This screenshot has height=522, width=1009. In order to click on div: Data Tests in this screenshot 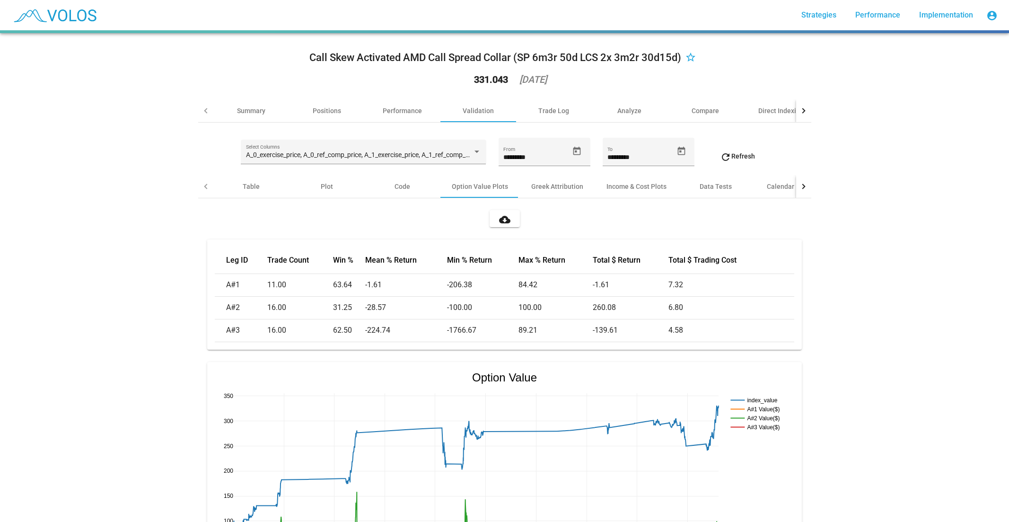, I will do `click(716, 186)`.